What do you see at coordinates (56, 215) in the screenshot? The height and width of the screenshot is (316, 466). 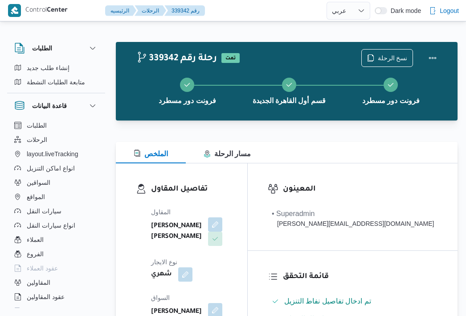 I see `div: قاعدة البيانات` at bounding box center [56, 215].